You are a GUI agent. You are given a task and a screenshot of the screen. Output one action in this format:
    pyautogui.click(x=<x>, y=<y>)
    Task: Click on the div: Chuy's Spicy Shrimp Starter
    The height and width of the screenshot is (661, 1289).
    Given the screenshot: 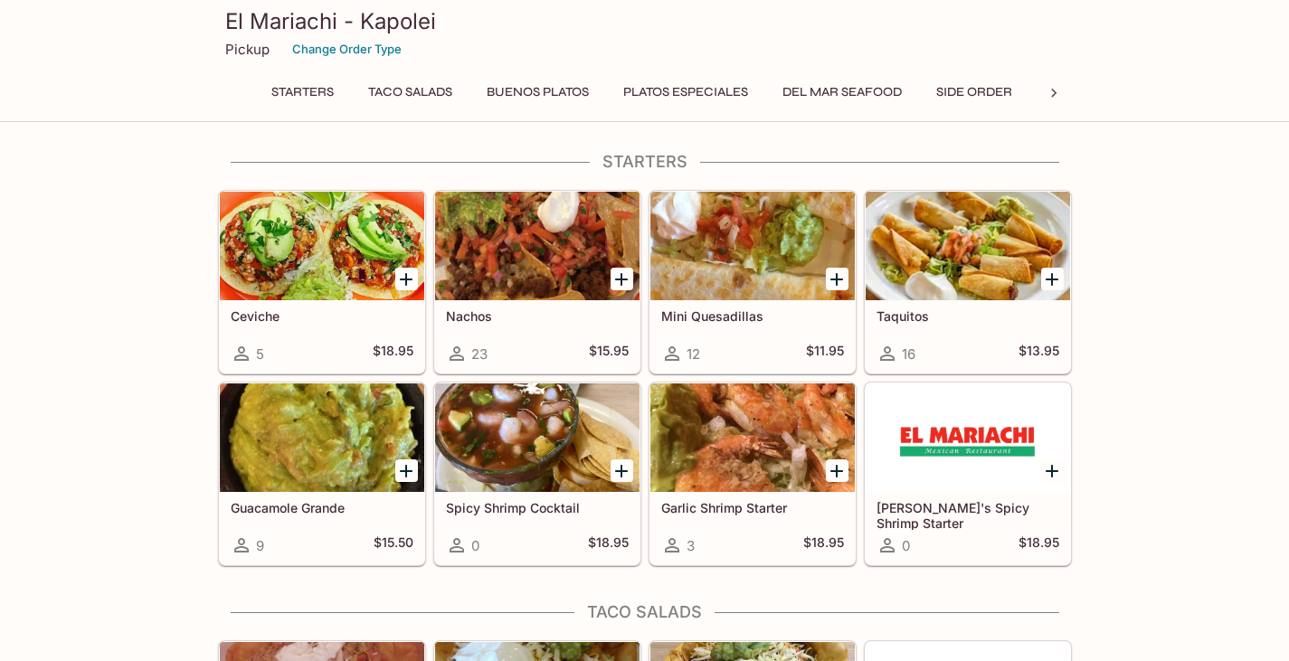 What is the action you would take?
    pyautogui.click(x=968, y=438)
    